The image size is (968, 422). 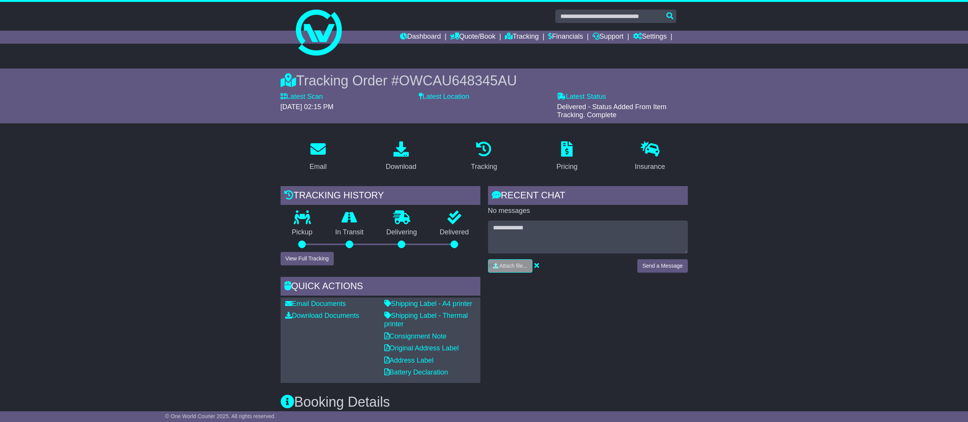 I want to click on h3: Booking Details, so click(x=484, y=402).